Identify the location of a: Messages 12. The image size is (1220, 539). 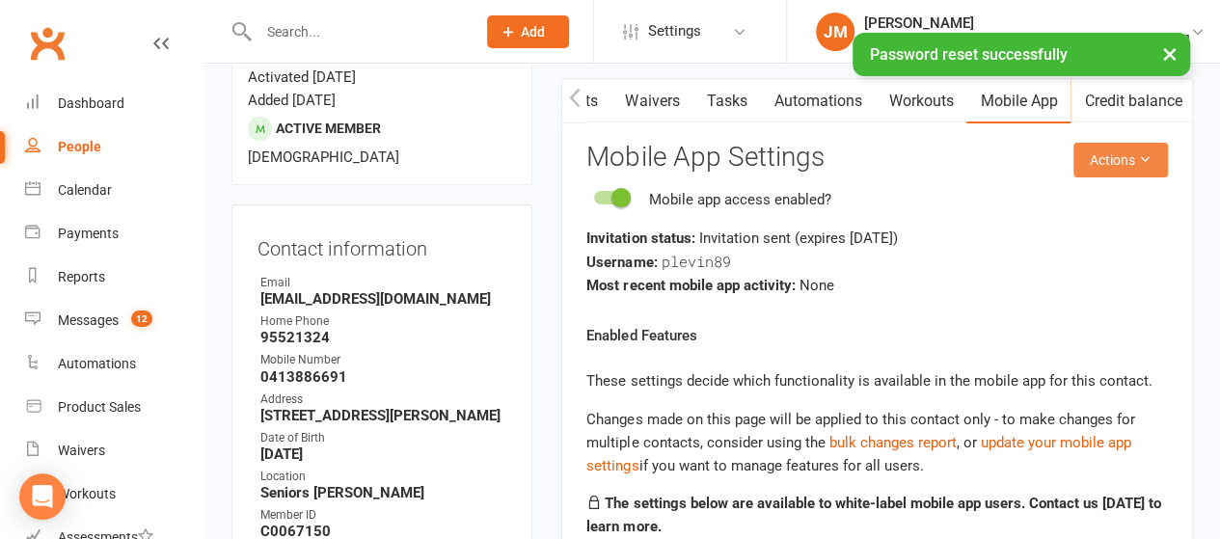
(114, 320).